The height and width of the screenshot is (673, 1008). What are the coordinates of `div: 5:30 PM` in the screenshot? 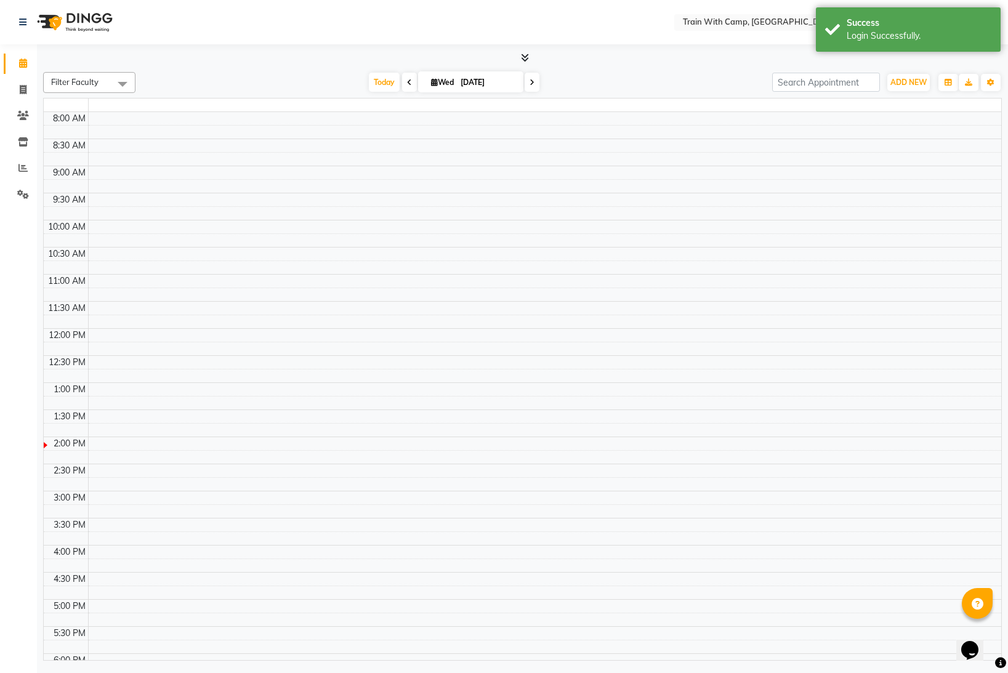 It's located at (70, 633).